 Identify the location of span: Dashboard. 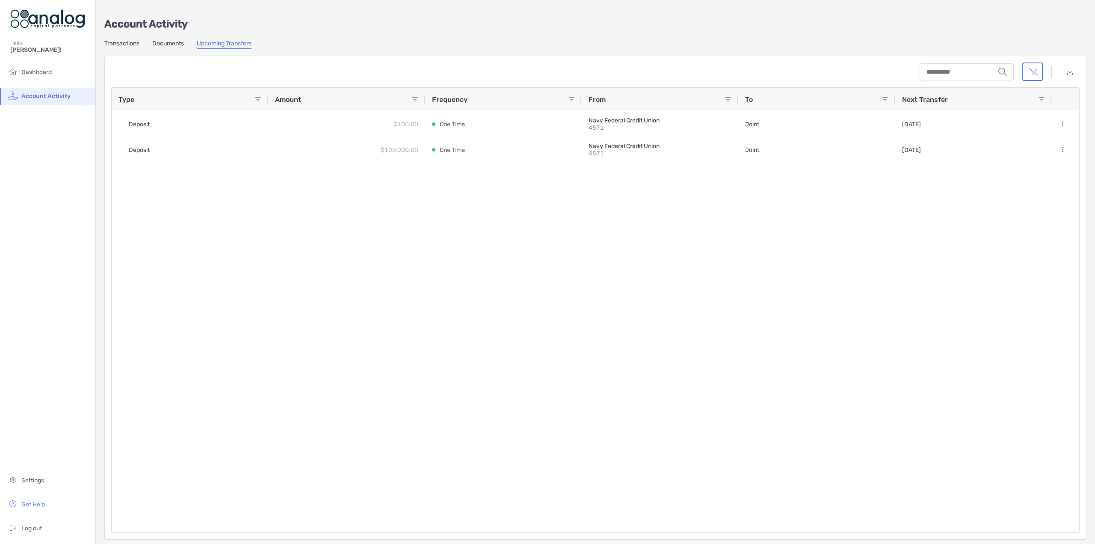
(36, 72).